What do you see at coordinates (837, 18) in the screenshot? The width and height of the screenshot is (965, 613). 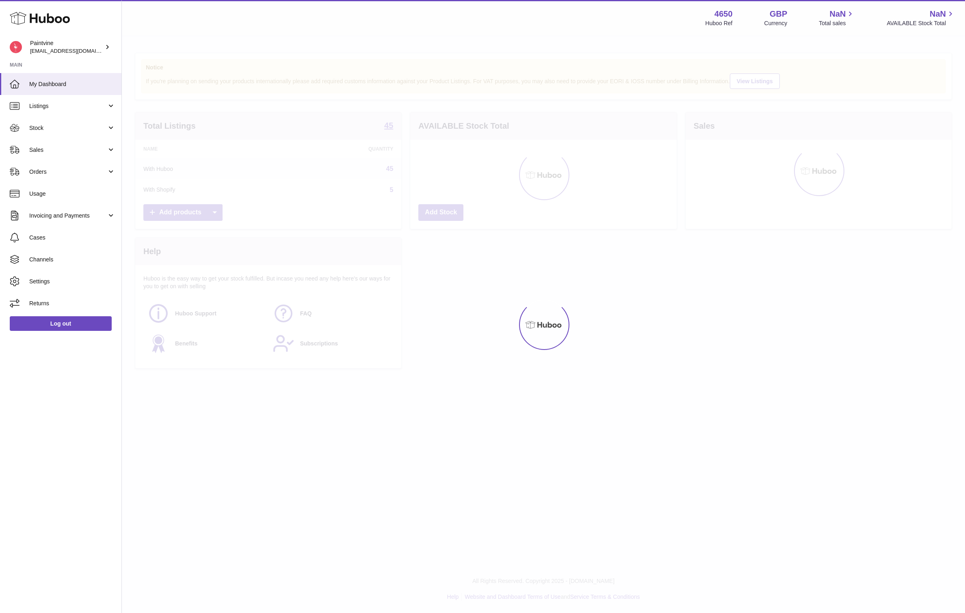 I see `a: NaN Total sales` at bounding box center [837, 18].